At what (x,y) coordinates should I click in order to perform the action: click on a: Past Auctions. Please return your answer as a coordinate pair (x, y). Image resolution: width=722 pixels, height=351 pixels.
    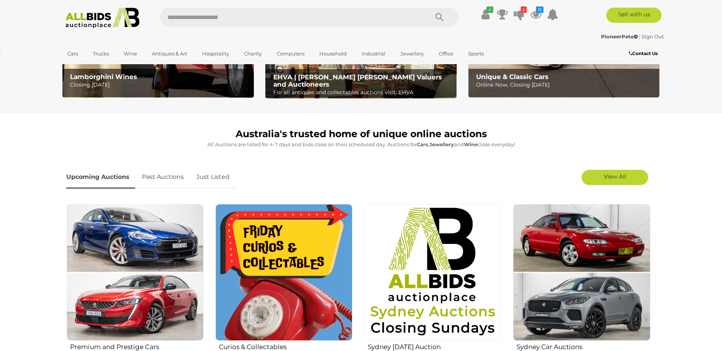
    Looking at the image, I should click on (163, 177).